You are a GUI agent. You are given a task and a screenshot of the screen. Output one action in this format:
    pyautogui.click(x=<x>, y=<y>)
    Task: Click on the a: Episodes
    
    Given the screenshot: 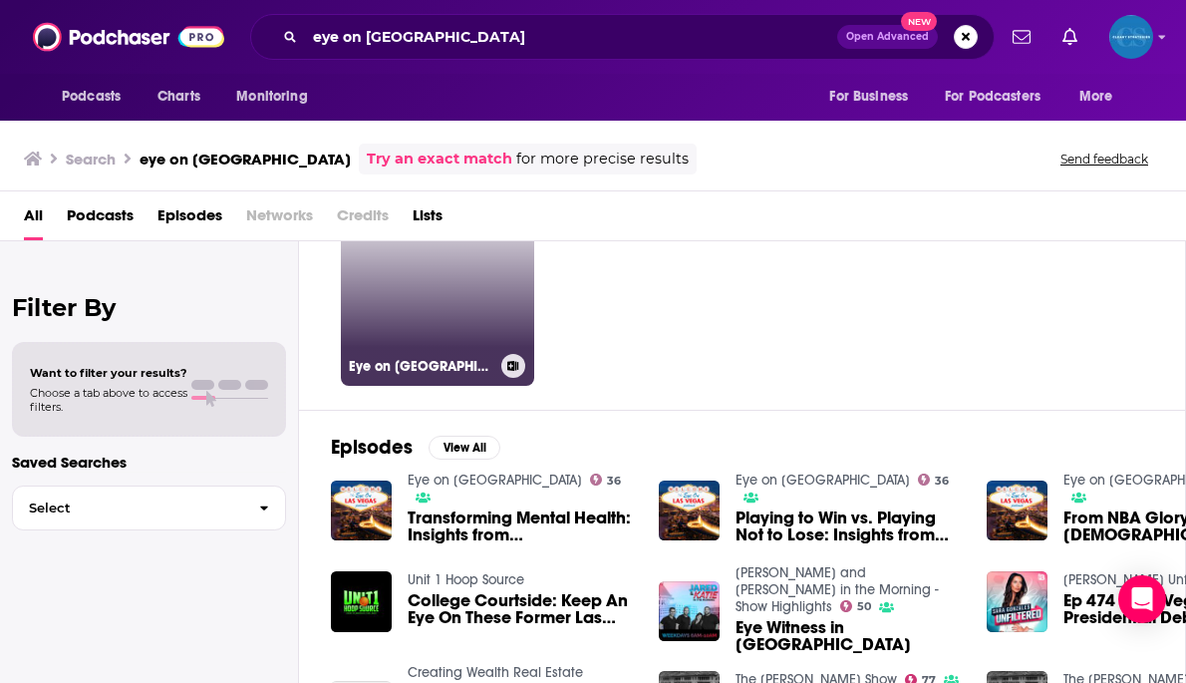 What is the action you would take?
    pyautogui.click(x=189, y=219)
    